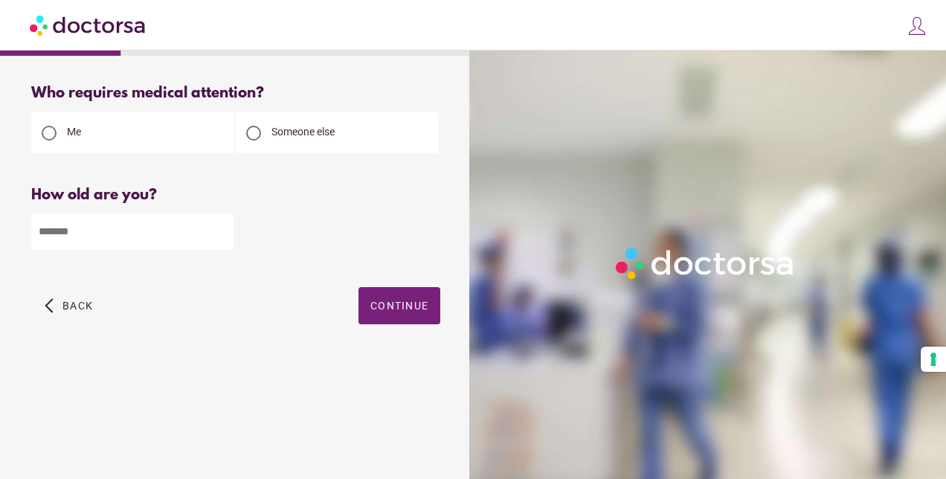  What do you see at coordinates (705, 263) in the screenshot?
I see `img: Logo-Doctorsa-trans-White-partial-flat.png` at bounding box center [705, 263].